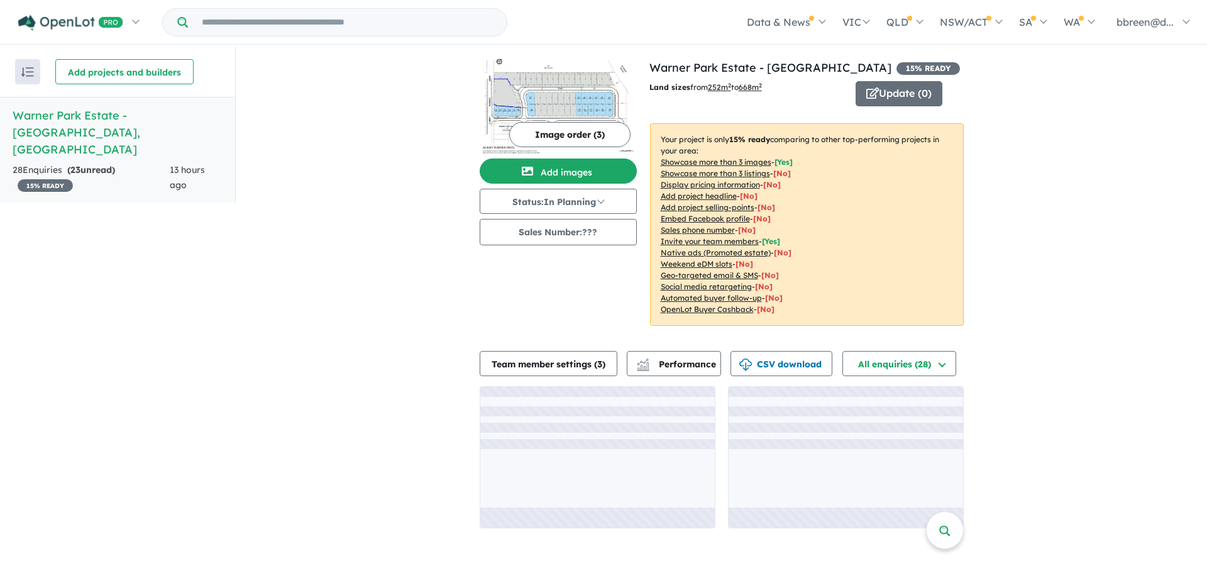 The height and width of the screenshot is (568, 1207). What do you see at coordinates (187, 177) in the screenshot?
I see `span: 13 hours ago` at bounding box center [187, 177].